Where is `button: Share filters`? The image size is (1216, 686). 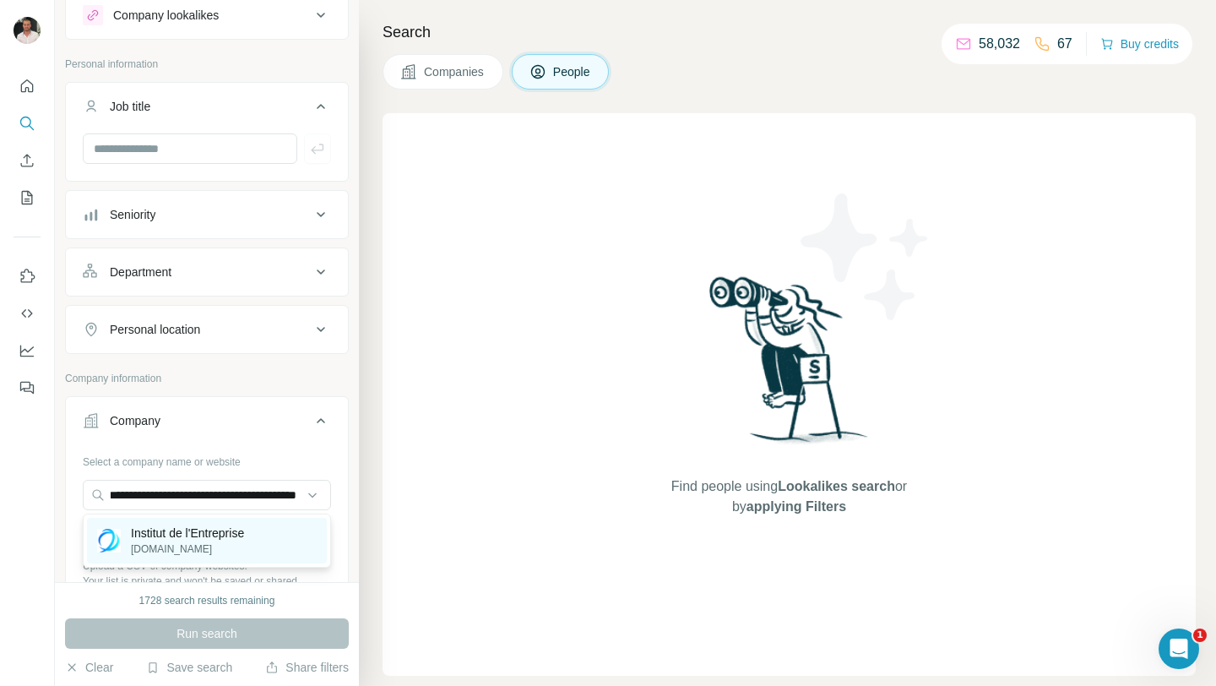 button: Share filters is located at coordinates (306, 667).